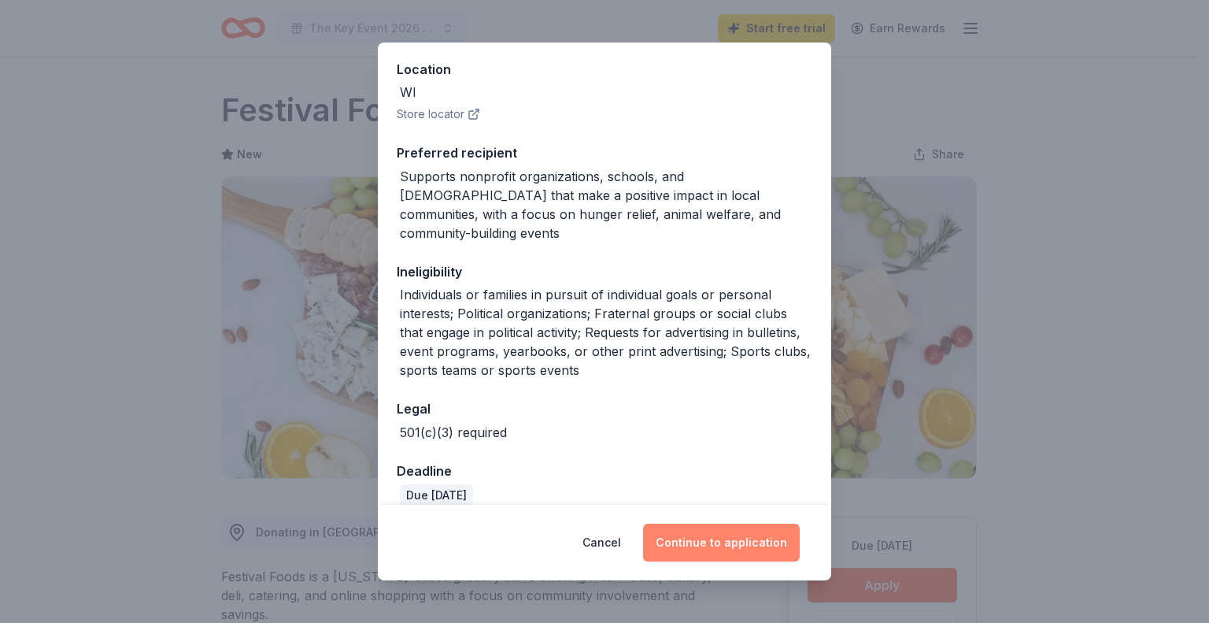 This screenshot has height=623, width=1209. I want to click on div: Legal, so click(604, 408).